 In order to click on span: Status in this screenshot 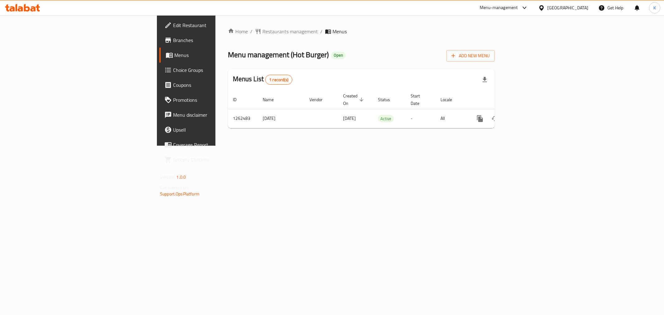, I will do `click(388, 100)`.